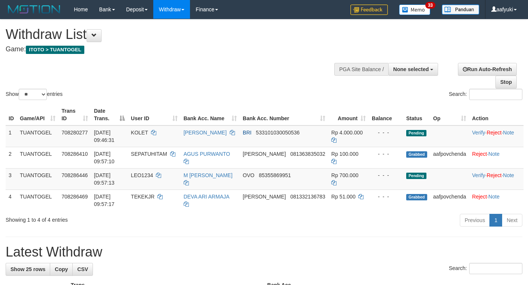 The width and height of the screenshot is (528, 285). What do you see at coordinates (37, 115) in the screenshot?
I see `th: Game/API: activate to sort column ascending` at bounding box center [37, 115].